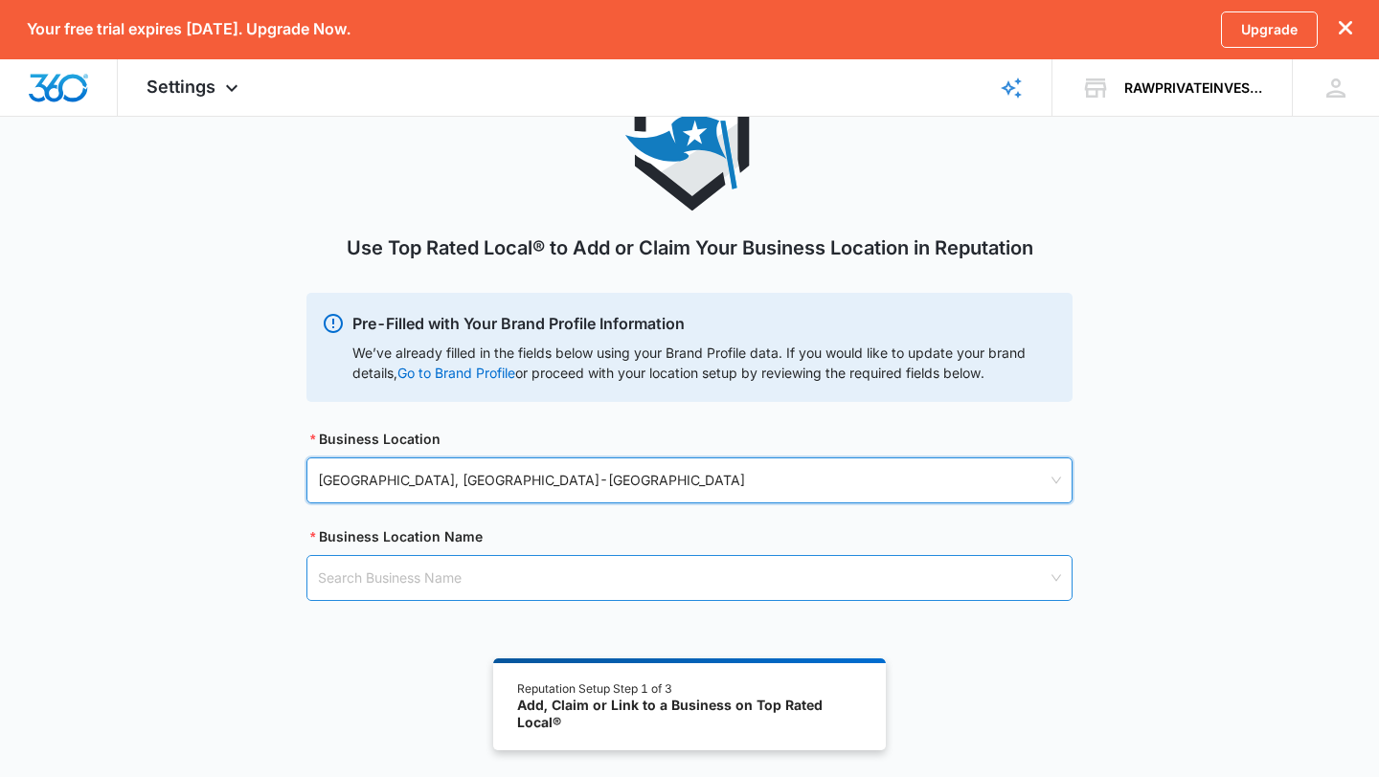 This screenshot has width=1379, height=777. Describe the element at coordinates (375, 439) in the screenshot. I see `label: Business Location` at that location.